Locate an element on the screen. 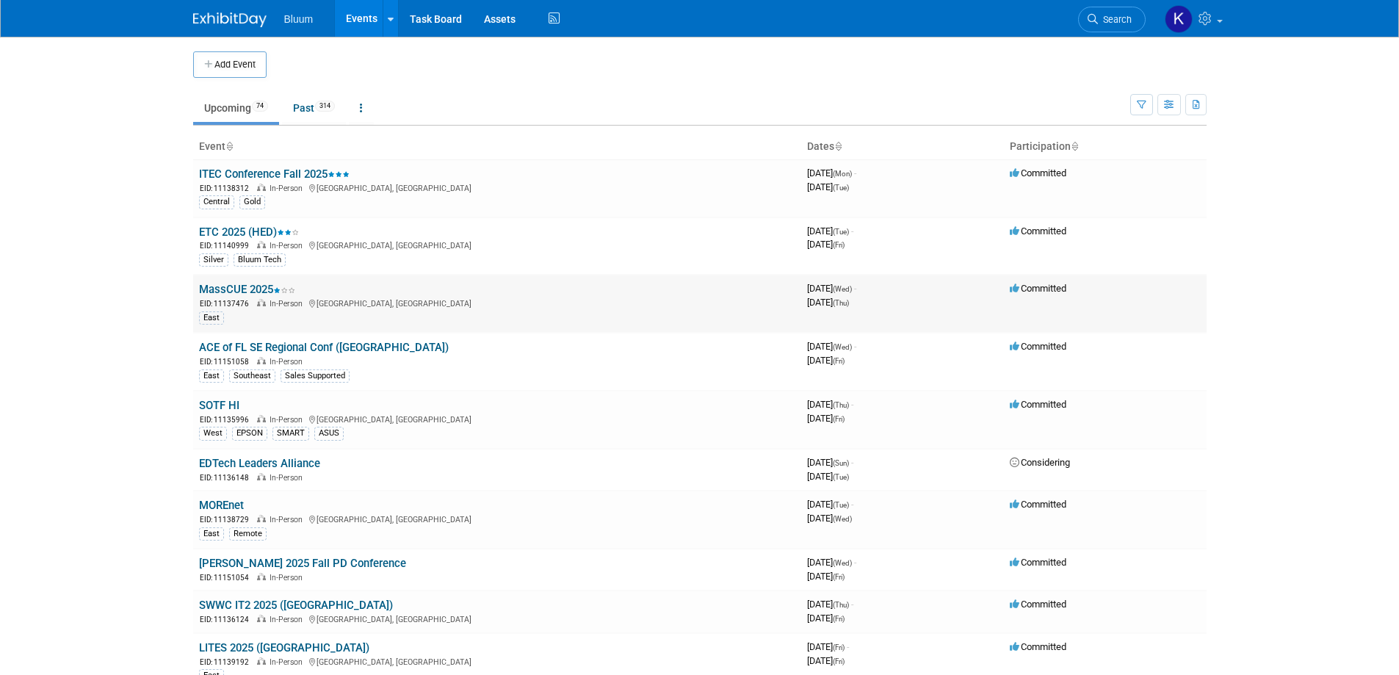 The height and width of the screenshot is (675, 1399). span: EID: 11137476 is located at coordinates (227, 303).